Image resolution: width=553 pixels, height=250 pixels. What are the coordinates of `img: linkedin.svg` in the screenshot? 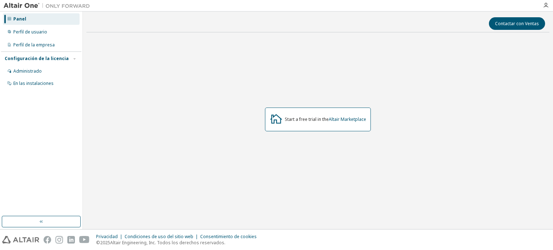 It's located at (71, 240).